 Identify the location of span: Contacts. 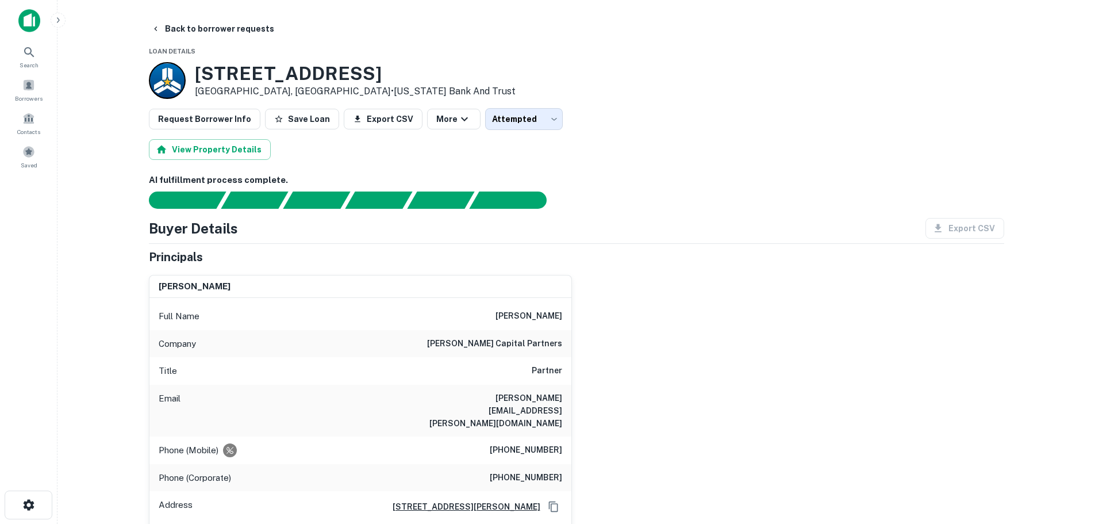
(29, 132).